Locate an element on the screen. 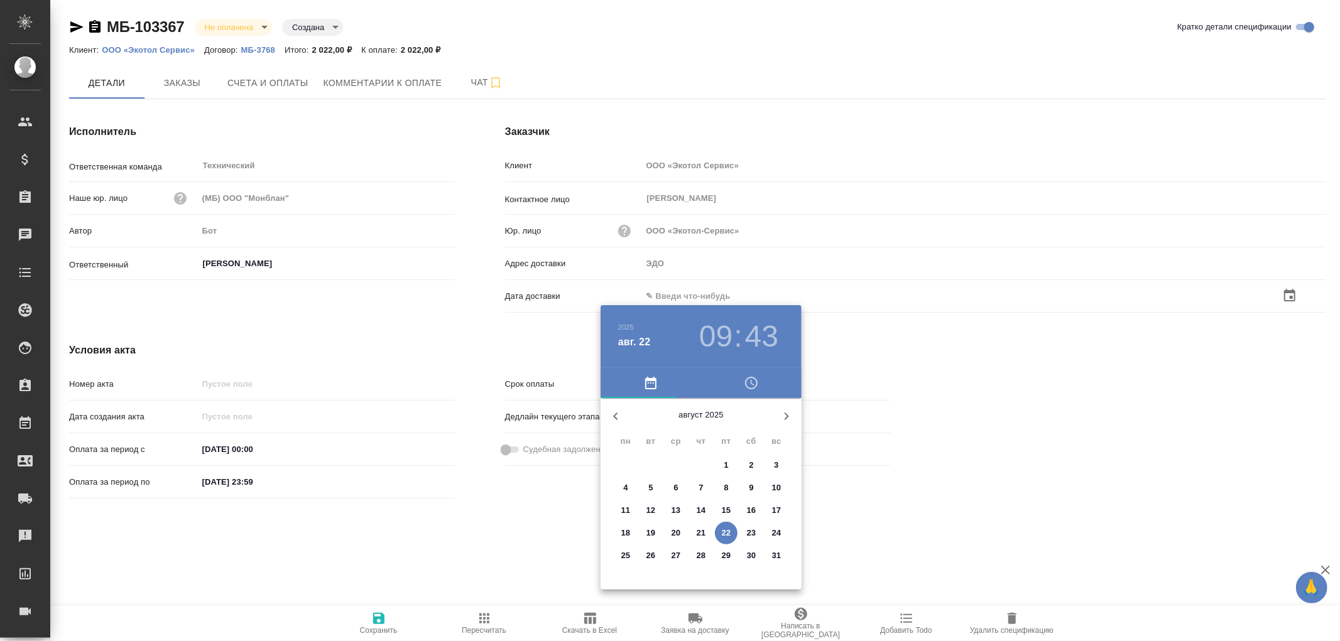  button: авг. 22 is located at coordinates (634, 342).